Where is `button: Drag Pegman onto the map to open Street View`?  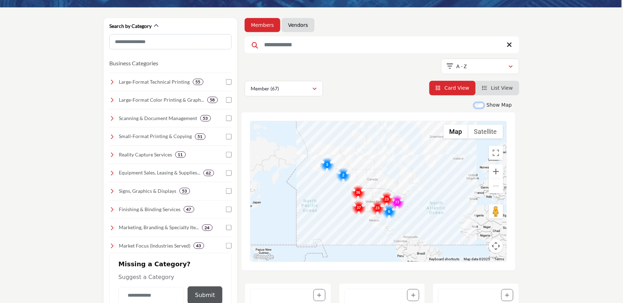 button: Drag Pegman onto the map to open Street View is located at coordinates (496, 211).